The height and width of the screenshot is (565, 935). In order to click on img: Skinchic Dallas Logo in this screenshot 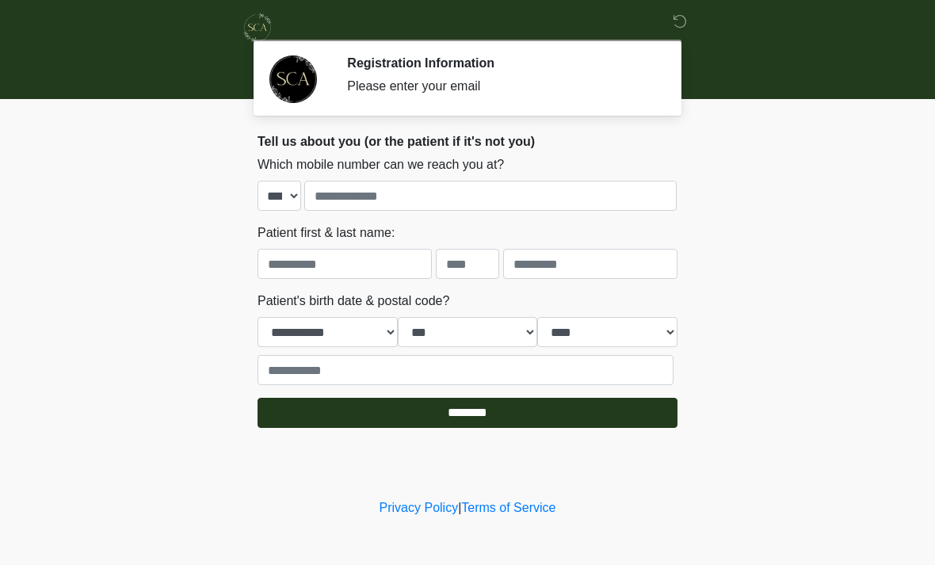, I will do `click(258, 28)`.